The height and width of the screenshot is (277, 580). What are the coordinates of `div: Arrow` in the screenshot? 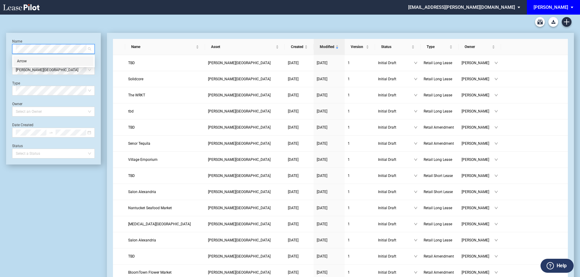 It's located at (53, 61).